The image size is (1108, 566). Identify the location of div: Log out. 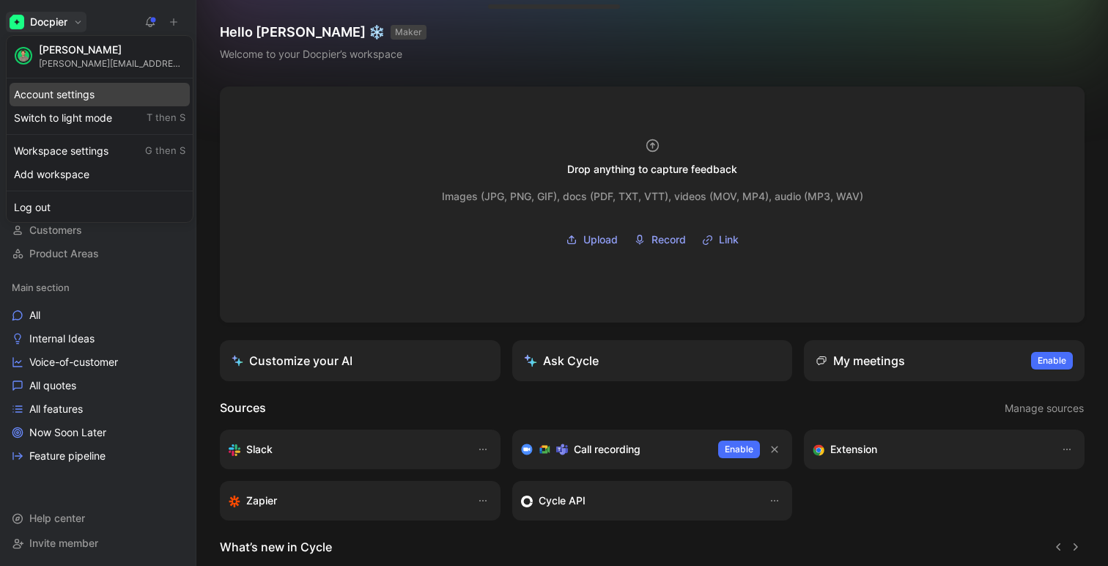
(100, 207).